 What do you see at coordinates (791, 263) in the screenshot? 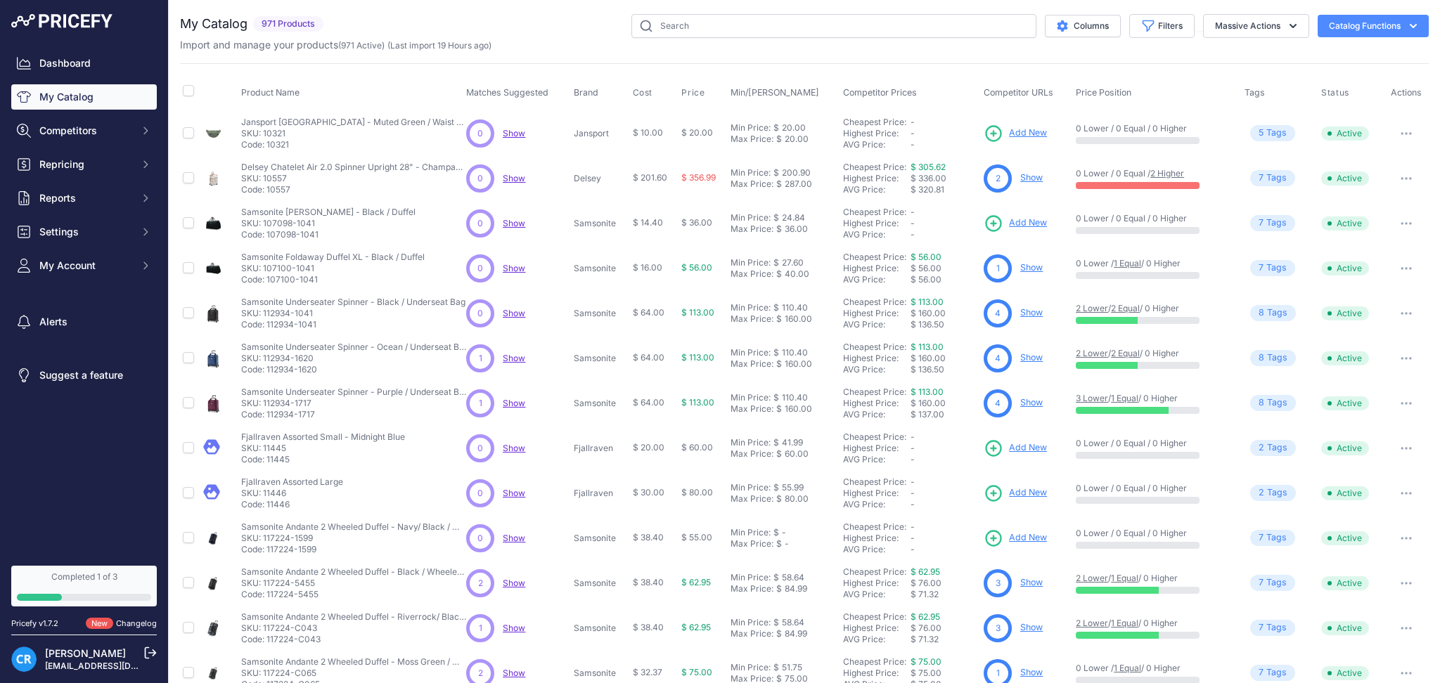
I see `div: 27.60` at bounding box center [791, 263].